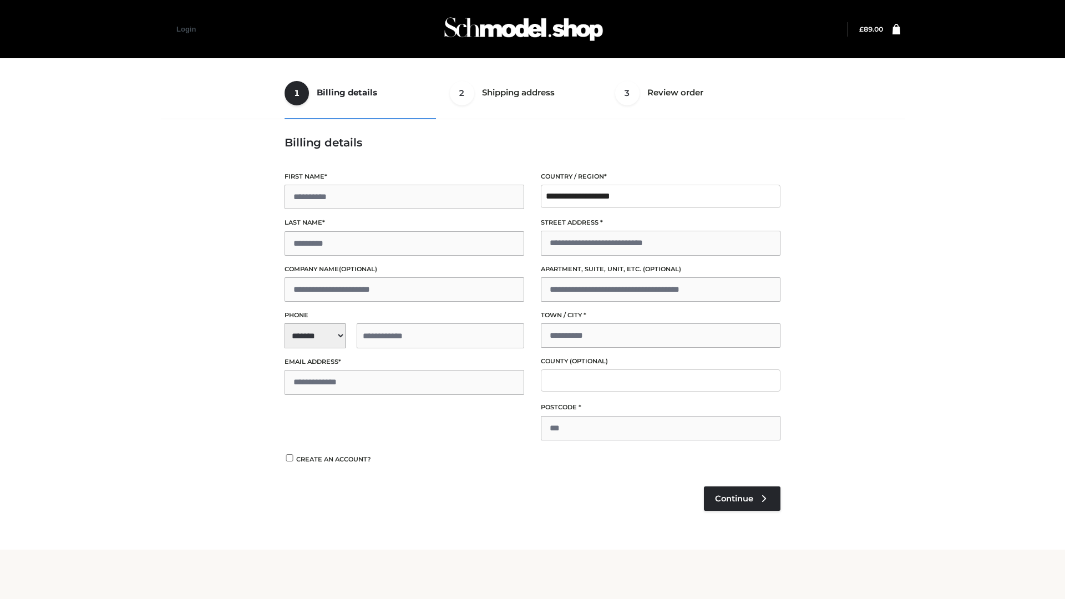  Describe the element at coordinates (660, 176) in the screenshot. I see `label: Country / Region` at that location.